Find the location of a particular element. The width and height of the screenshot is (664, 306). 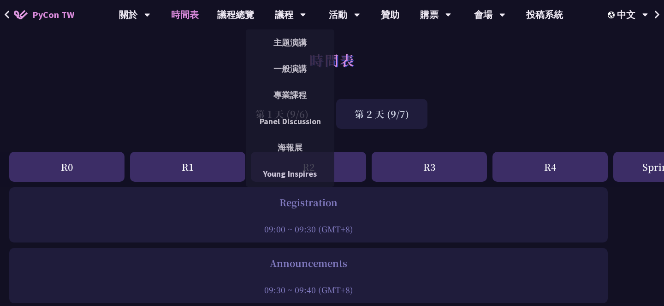

div: R1 is located at coordinates (188, 167).